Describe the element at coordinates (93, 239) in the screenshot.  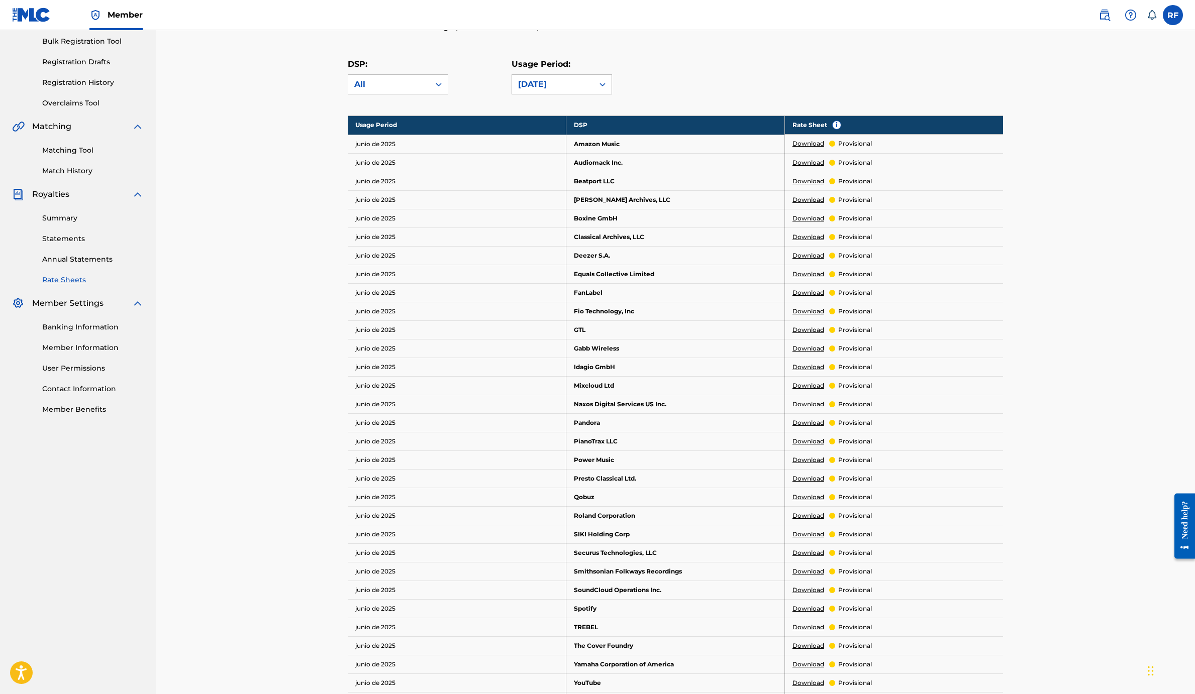
I see `a: Statements` at that location.